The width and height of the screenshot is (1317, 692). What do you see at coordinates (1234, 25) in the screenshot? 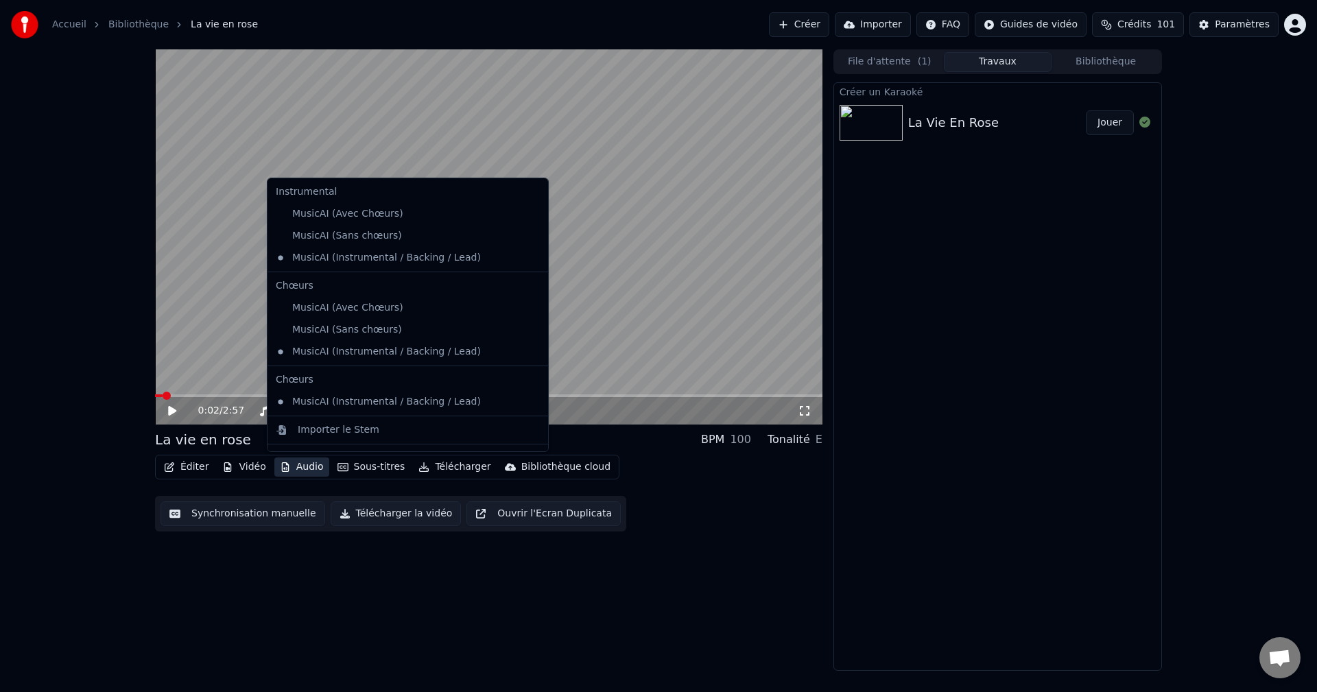
I see `button: Paramètres` at bounding box center [1234, 25].